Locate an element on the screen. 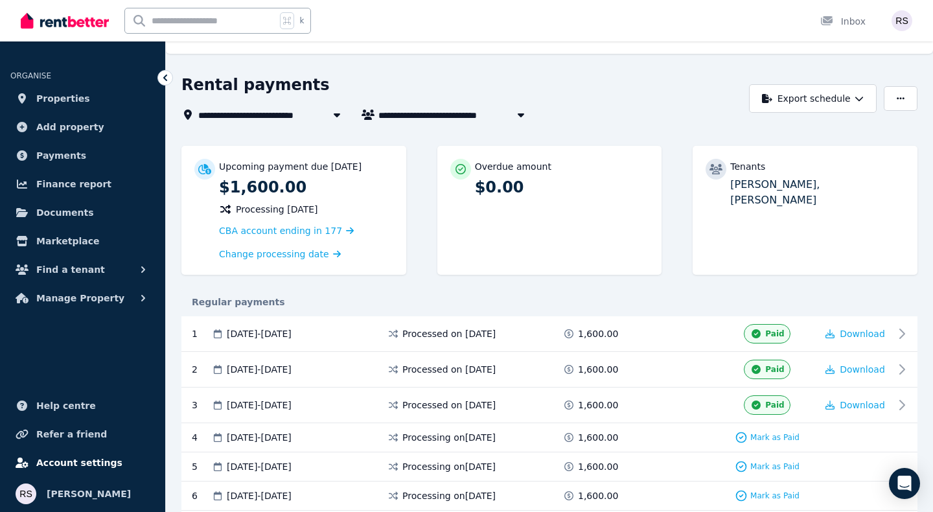 This screenshot has width=933, height=512. div: 5 is located at coordinates (201, 466).